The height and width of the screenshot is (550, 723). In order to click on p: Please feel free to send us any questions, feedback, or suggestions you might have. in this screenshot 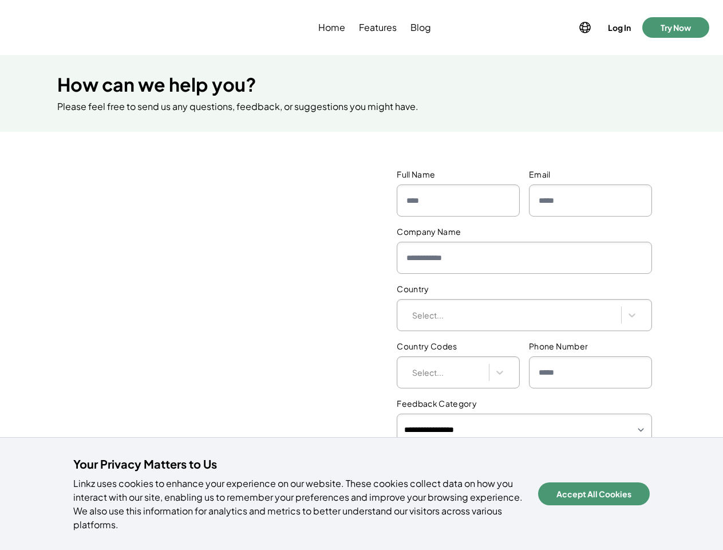, I will do `click(361, 107)`.